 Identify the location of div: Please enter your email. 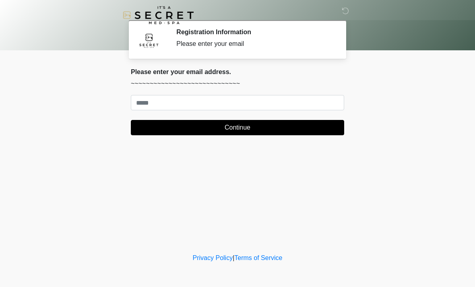
(254, 44).